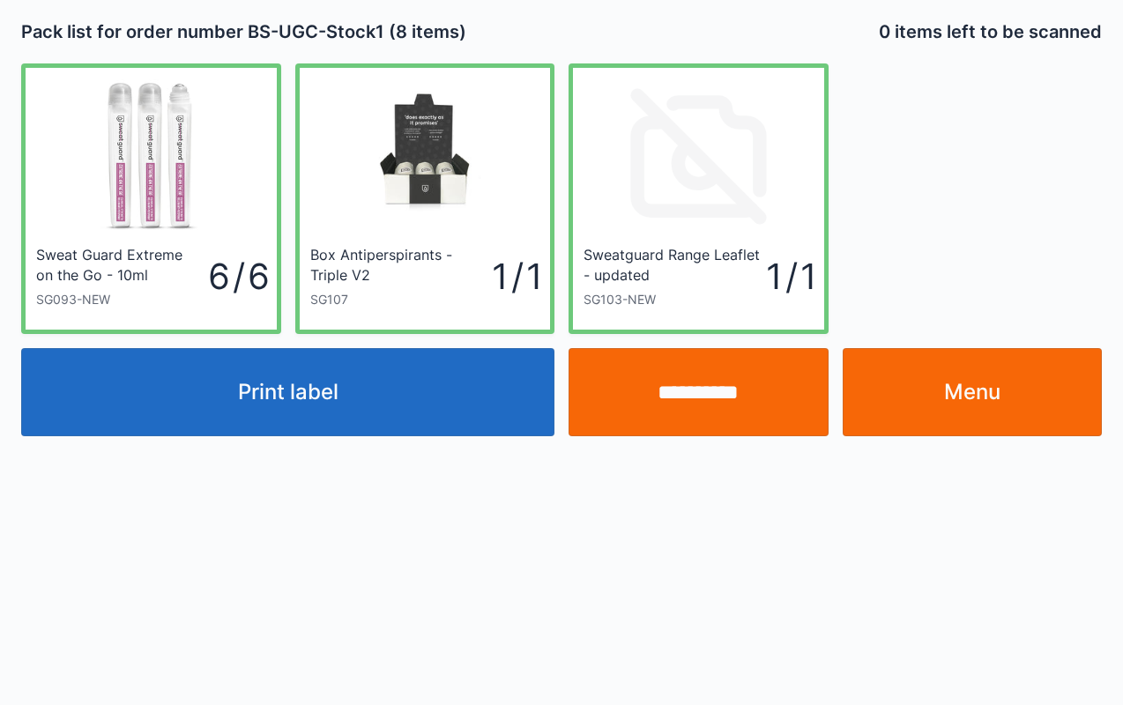 This screenshot has height=705, width=1123. Describe the element at coordinates (287, 32) in the screenshot. I see `h2: Pack list for order number BS-UGC-Stock1 (8 items)` at that location.